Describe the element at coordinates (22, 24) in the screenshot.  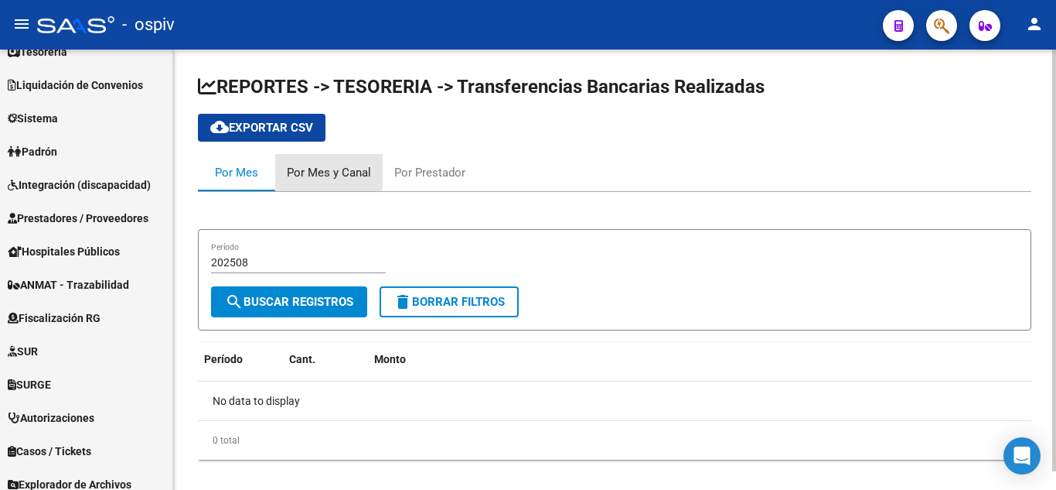
I see `mat-icon: menu` at that location.